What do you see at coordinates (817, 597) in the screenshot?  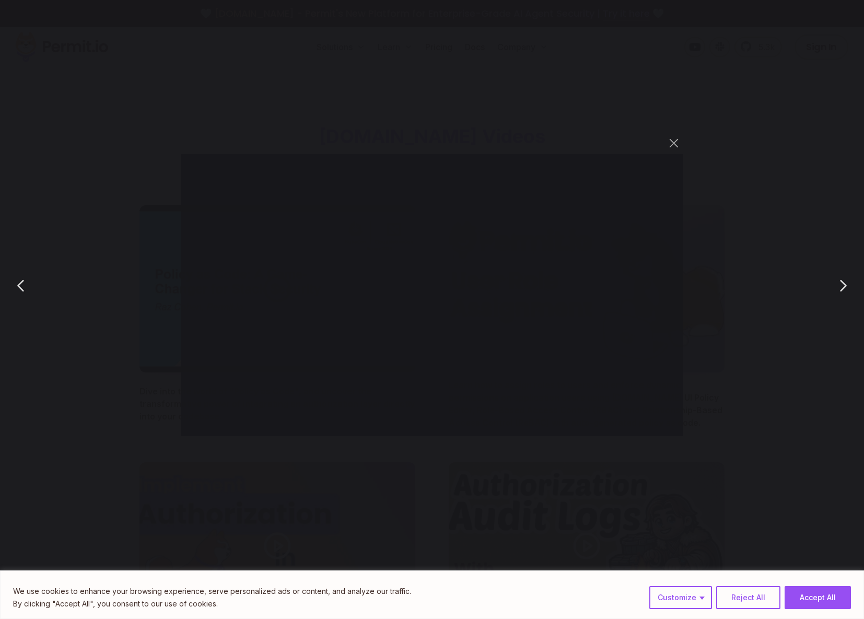 I see `button: Accept All` at bounding box center [817, 597].